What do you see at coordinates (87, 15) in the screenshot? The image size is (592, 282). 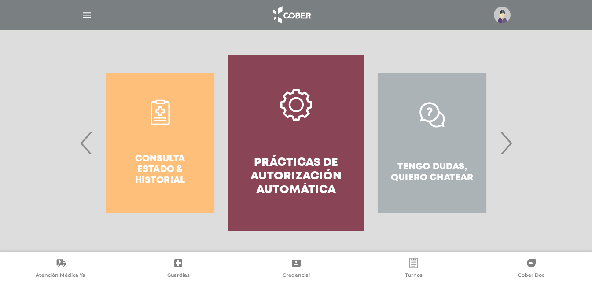 I see `img: Cober_menu-lines-white.svg` at bounding box center [87, 15].